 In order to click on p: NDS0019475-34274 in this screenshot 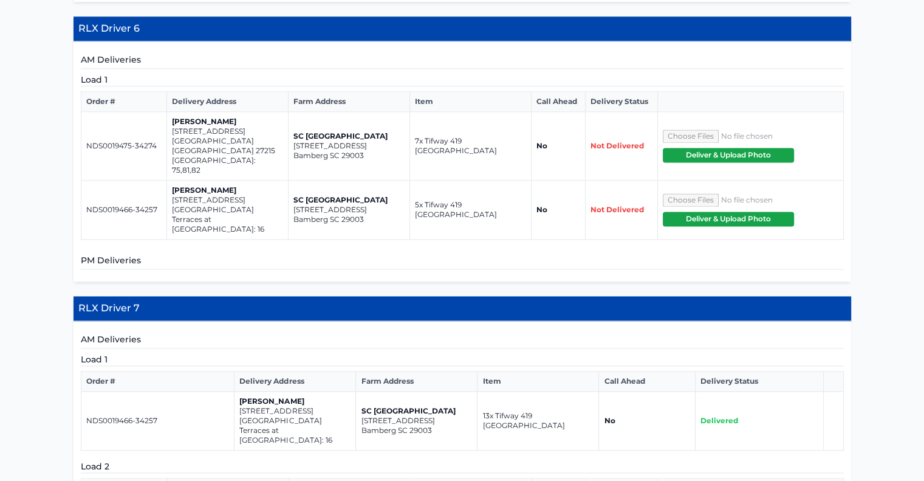, I will do `click(124, 146)`.